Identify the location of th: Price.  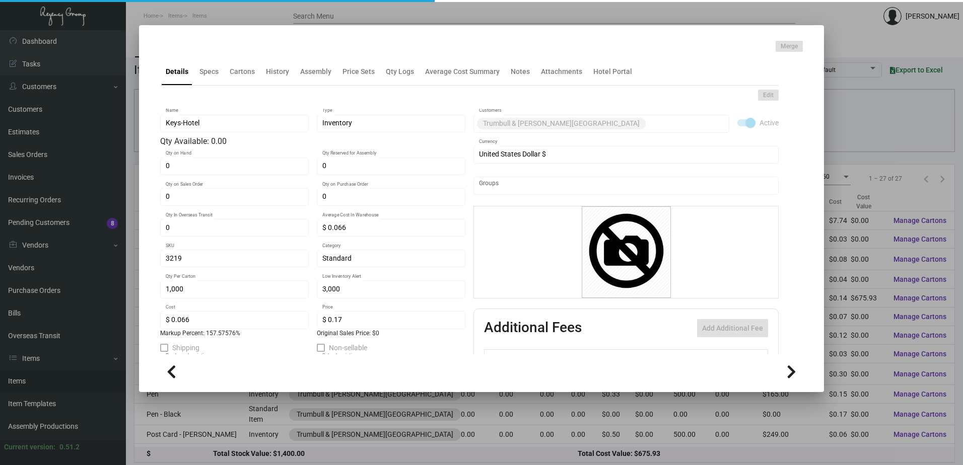
(690, 359).